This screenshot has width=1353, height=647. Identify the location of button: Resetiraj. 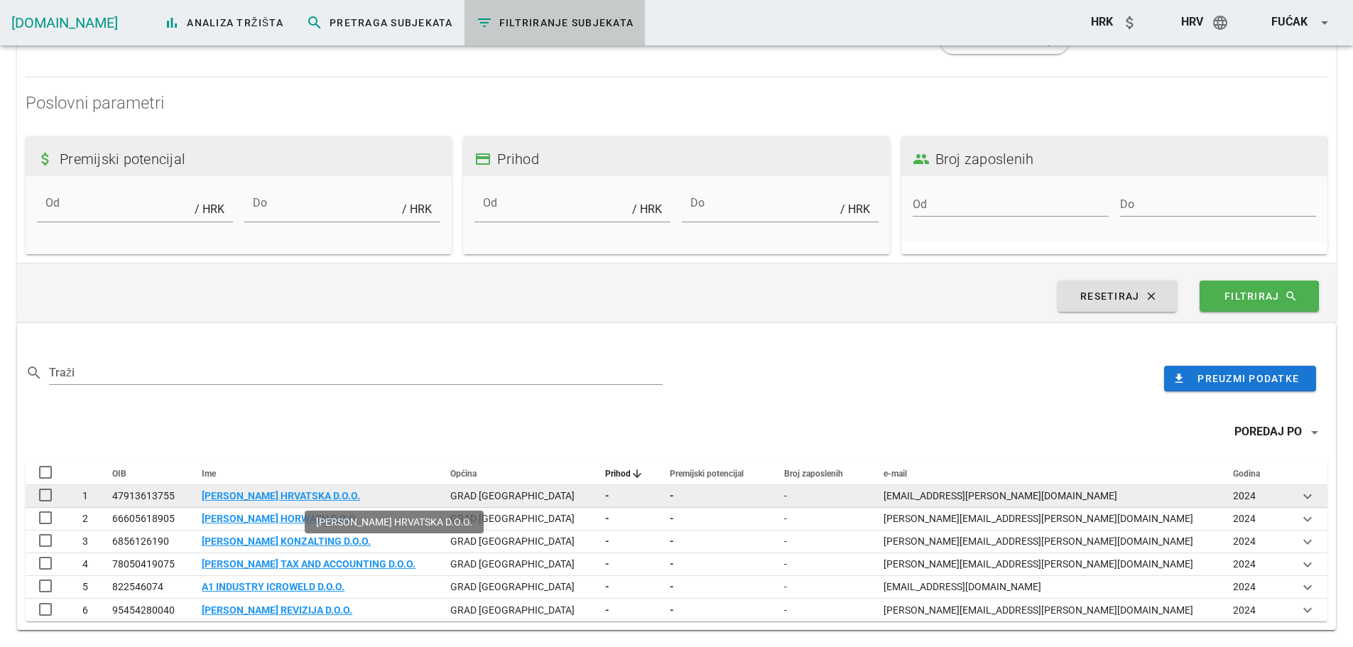
(1117, 296).